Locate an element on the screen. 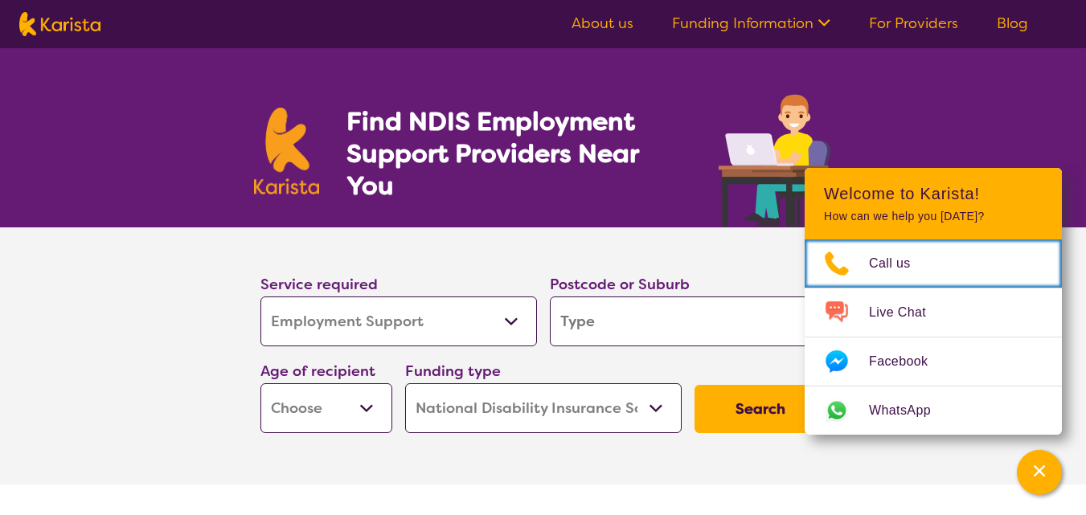 This screenshot has height=515, width=1086. span: Facebook is located at coordinates (907, 362).